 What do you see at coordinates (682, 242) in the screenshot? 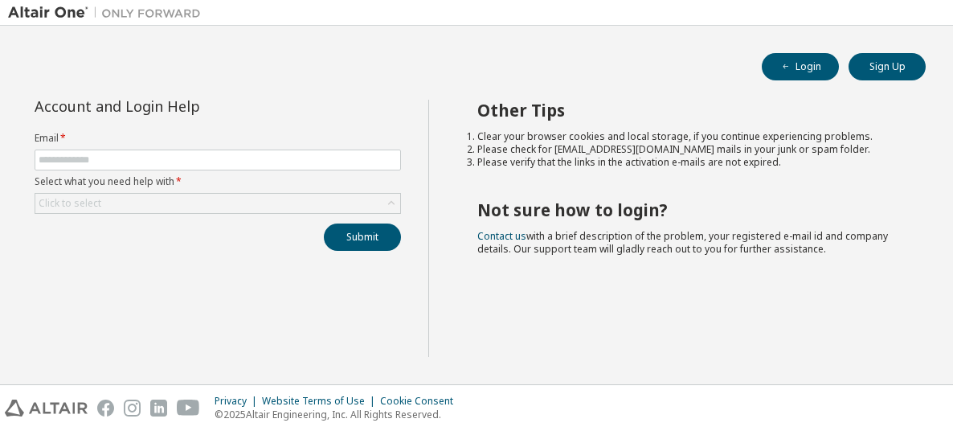
I see `span: with a brief description of the problem, your registered e-mail id and company details. Our suppo...` at bounding box center [682, 242].